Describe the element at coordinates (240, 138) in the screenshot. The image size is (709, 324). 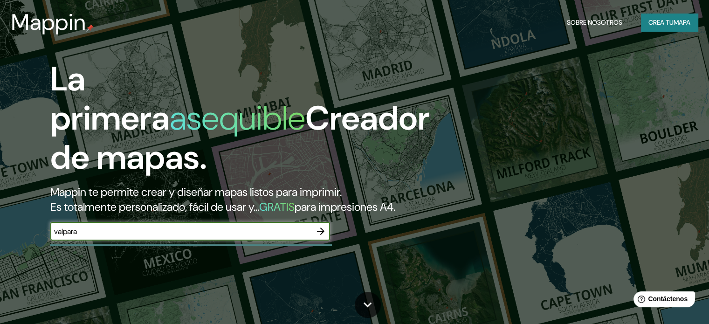
I see `font: Creador de mapas.` at that location.